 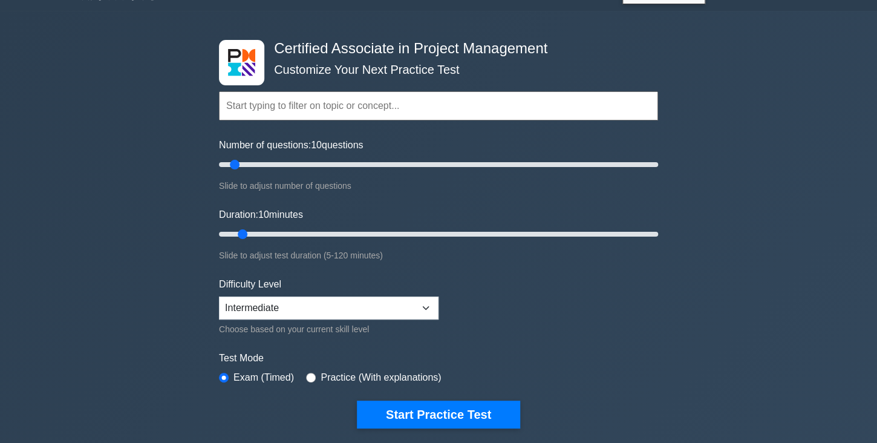 I want to click on input: Start typing to filter on topic or concept..., so click(x=438, y=106).